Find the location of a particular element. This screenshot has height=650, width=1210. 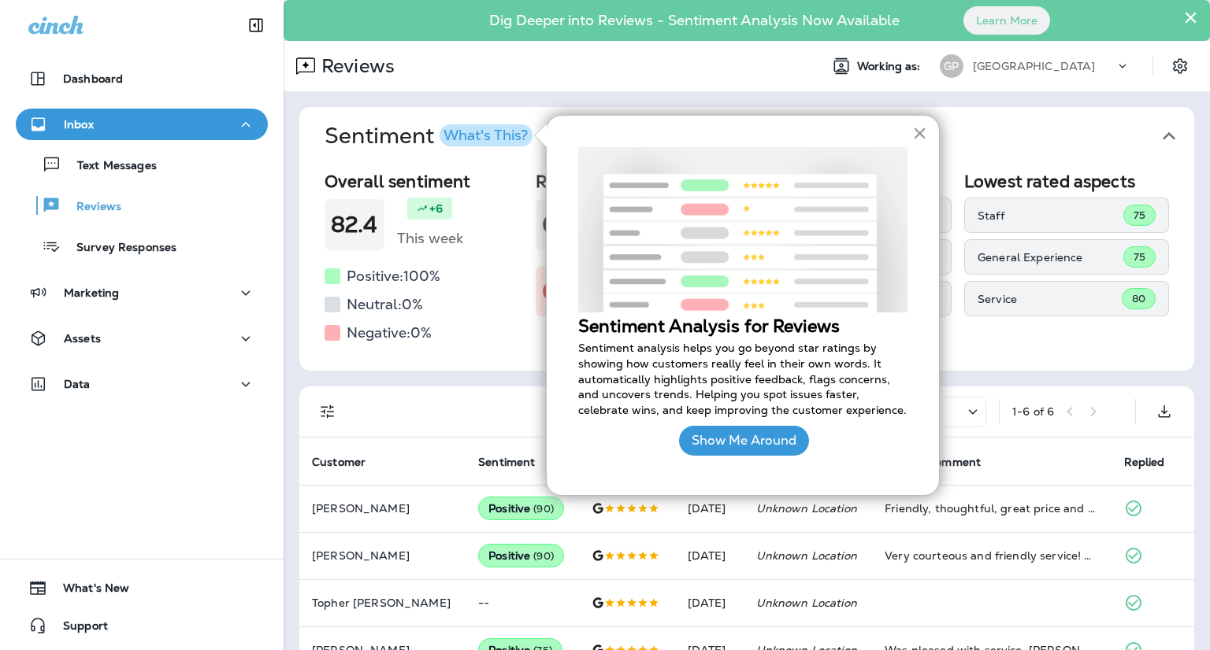

p: Data is located at coordinates (77, 384).